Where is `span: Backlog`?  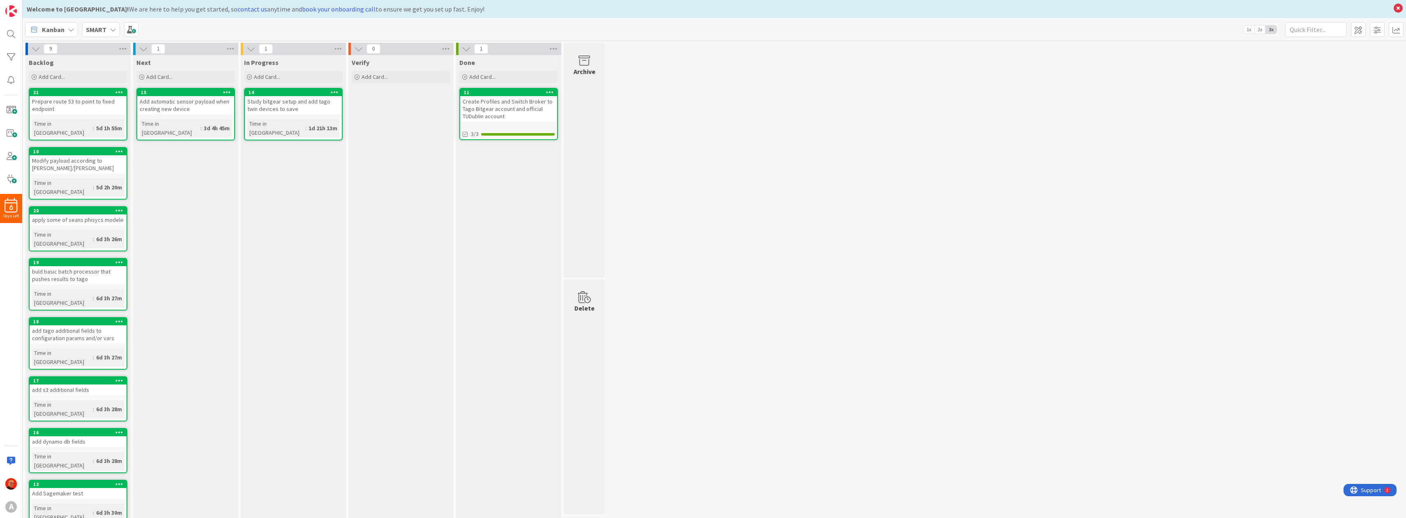 span: Backlog is located at coordinates (41, 62).